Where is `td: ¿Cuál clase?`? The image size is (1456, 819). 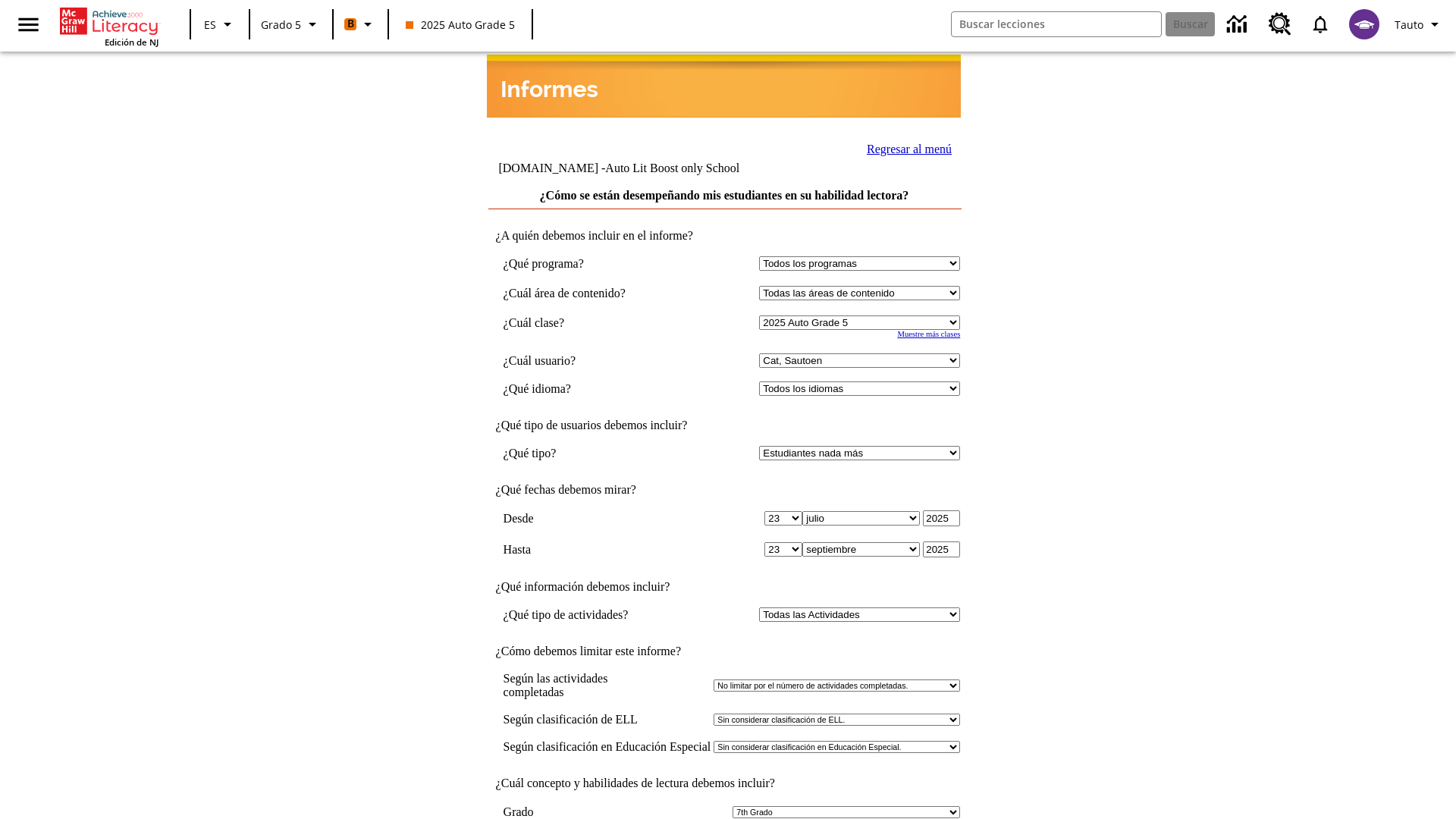 td: ¿Cuál clase? is located at coordinates (589, 322).